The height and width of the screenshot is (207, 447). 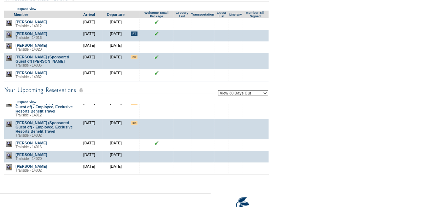 I want to click on a: Welcome Email Package, so click(x=156, y=15).